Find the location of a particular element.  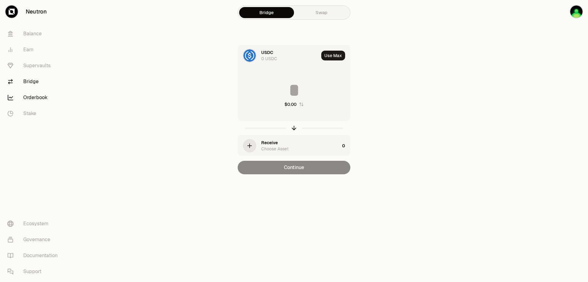

a: Balance is located at coordinates (34, 34).